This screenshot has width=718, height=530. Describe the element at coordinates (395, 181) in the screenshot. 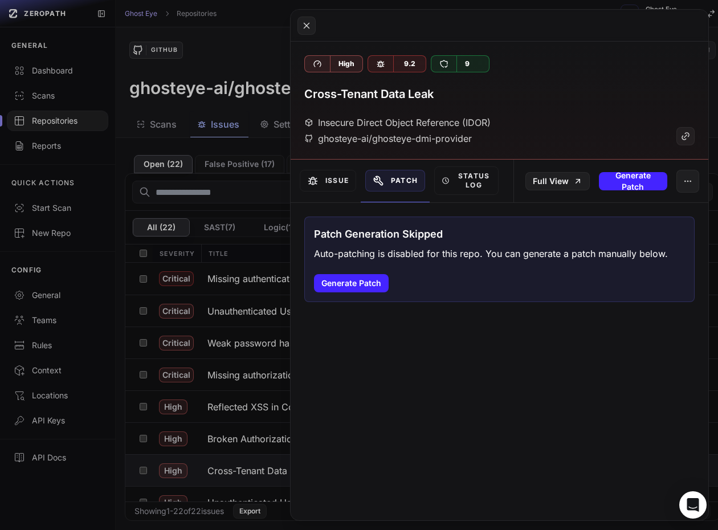

I see `button: Patch` at that location.